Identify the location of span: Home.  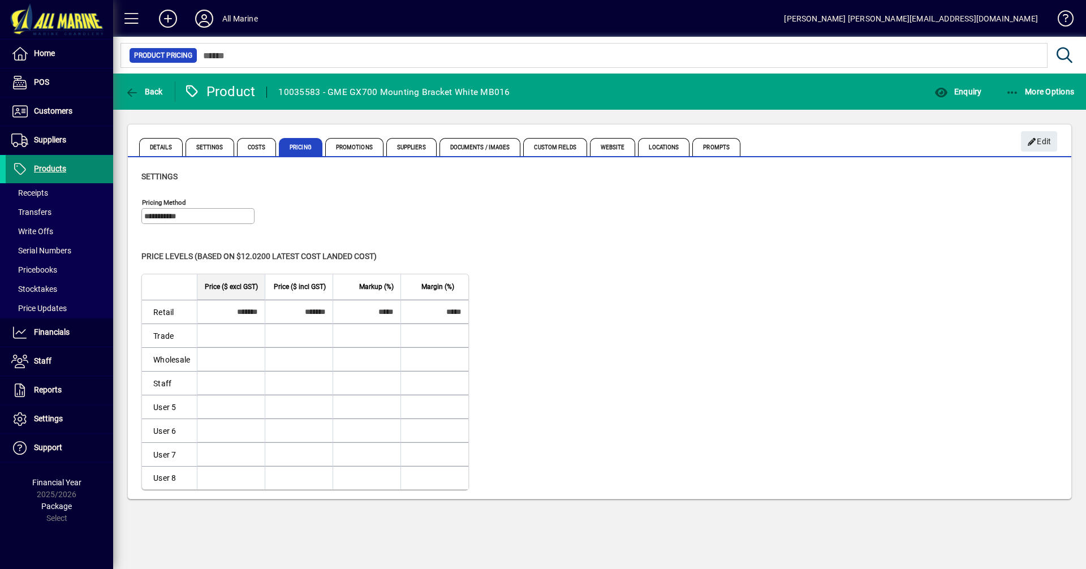
(44, 53).